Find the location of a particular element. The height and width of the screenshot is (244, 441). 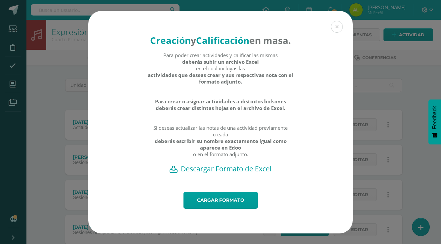

button: Close (Esc) is located at coordinates (337, 27).